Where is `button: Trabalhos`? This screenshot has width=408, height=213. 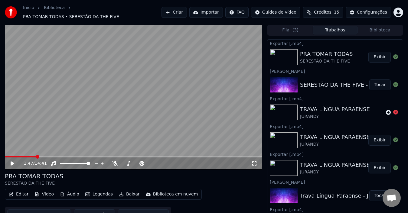 button: Trabalhos is located at coordinates (335, 30).